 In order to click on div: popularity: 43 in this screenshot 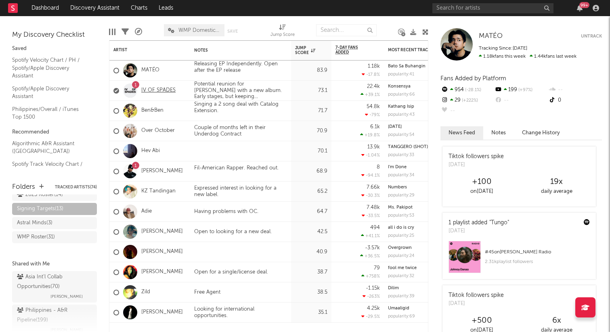, I will do `click(401, 115)`.